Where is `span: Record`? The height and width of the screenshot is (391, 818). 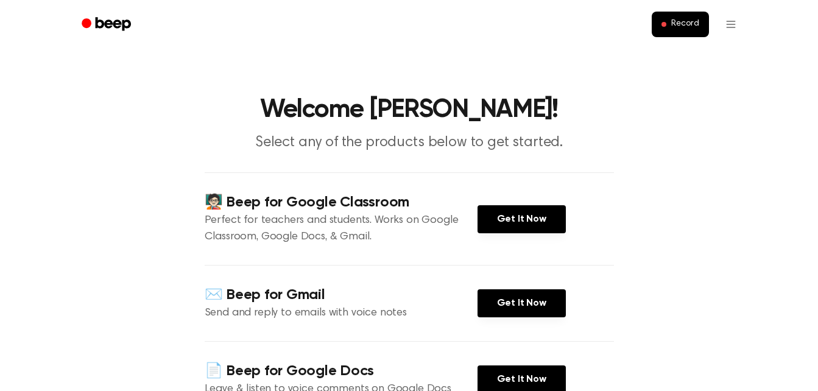
span: Record is located at coordinates (684, 24).